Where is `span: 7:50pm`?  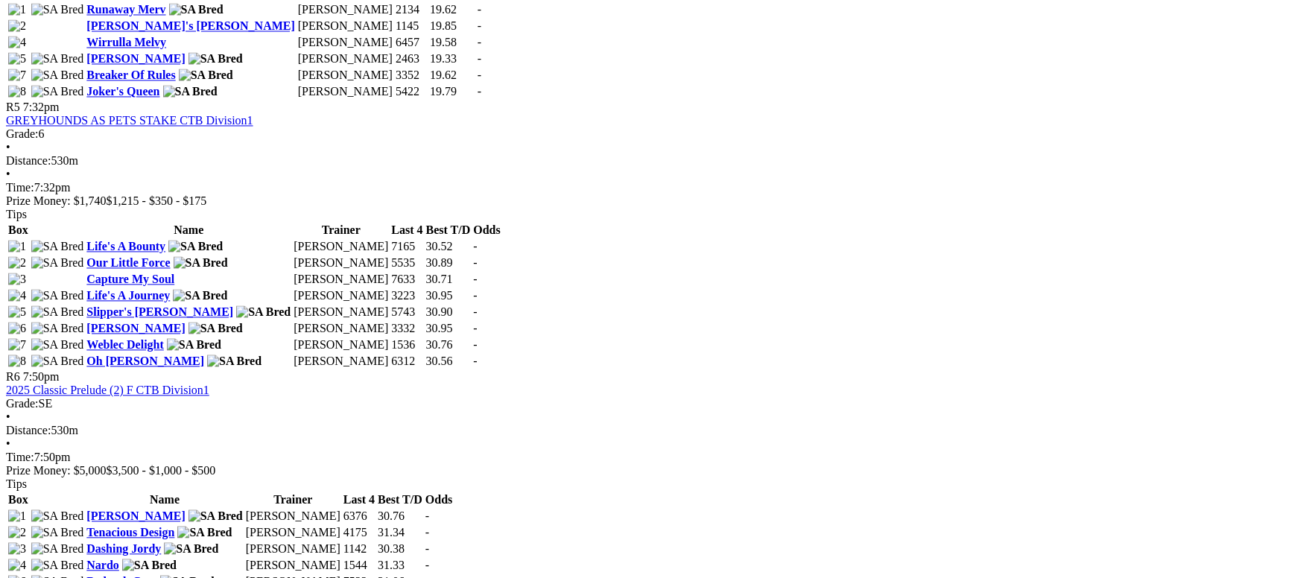
span: 7:50pm is located at coordinates (41, 376).